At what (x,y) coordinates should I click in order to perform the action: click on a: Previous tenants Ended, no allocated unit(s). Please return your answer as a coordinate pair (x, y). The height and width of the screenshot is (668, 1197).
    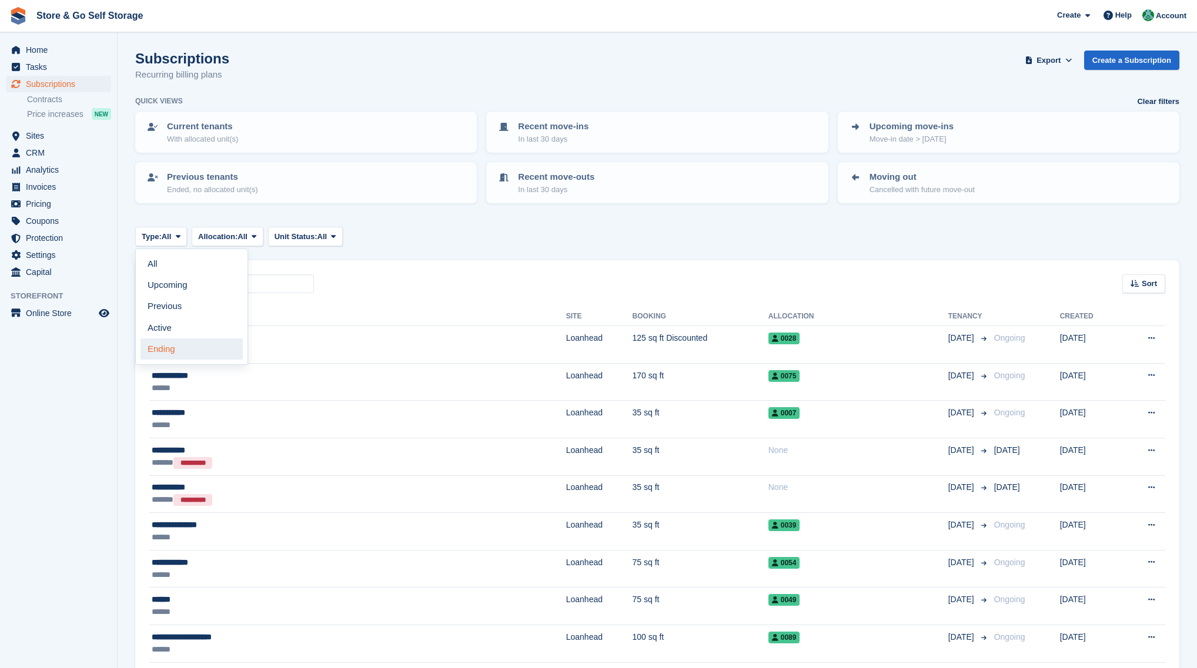
    Looking at the image, I should click on (306, 183).